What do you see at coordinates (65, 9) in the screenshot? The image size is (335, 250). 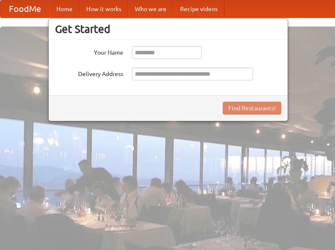 I see `a: Home` at bounding box center [65, 9].